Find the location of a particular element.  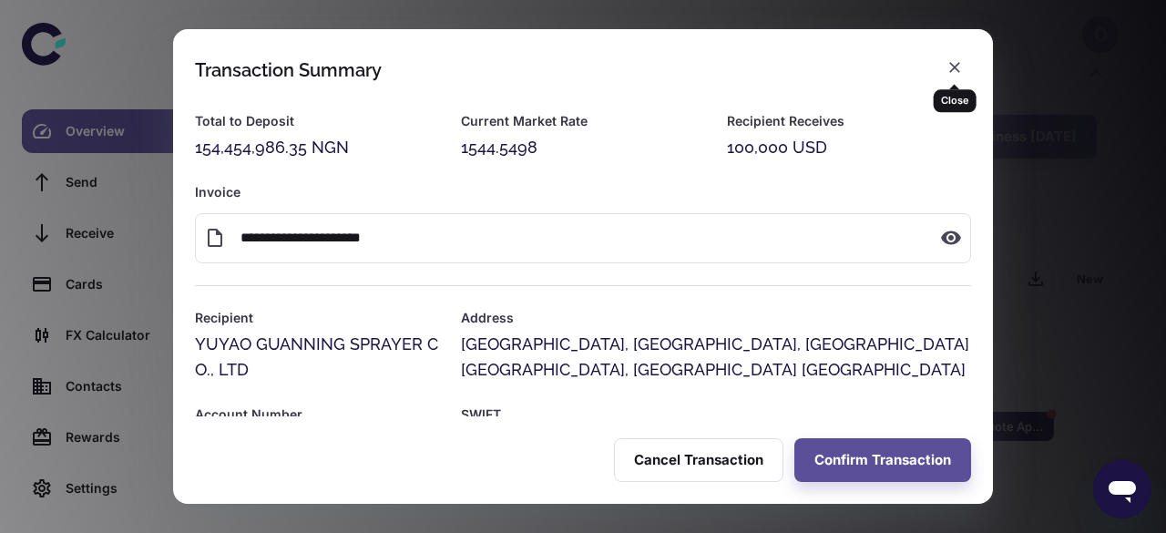

div: Transaction Summary is located at coordinates (288, 70).